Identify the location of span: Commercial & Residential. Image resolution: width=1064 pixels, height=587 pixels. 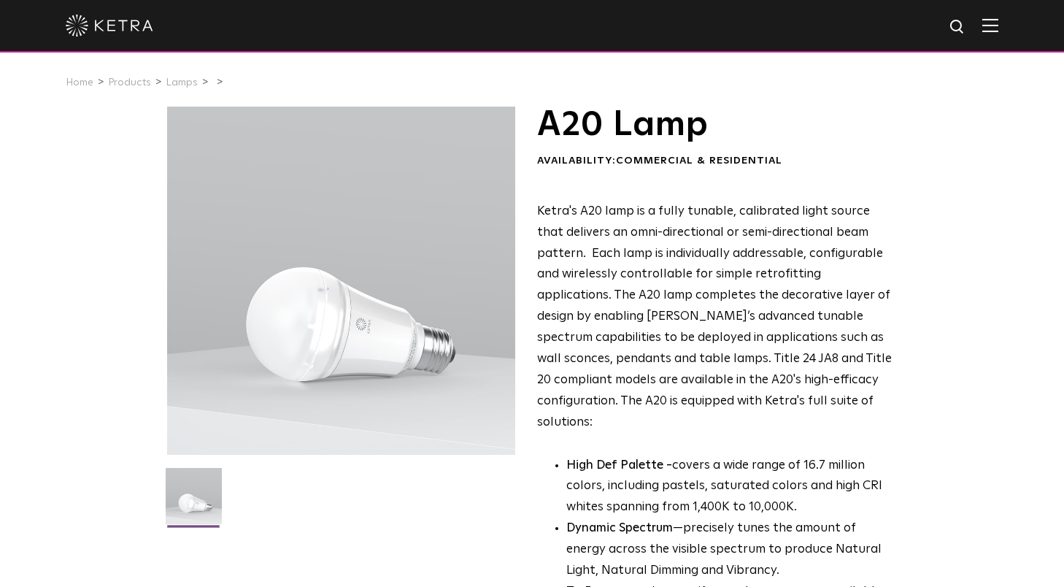
(699, 161).